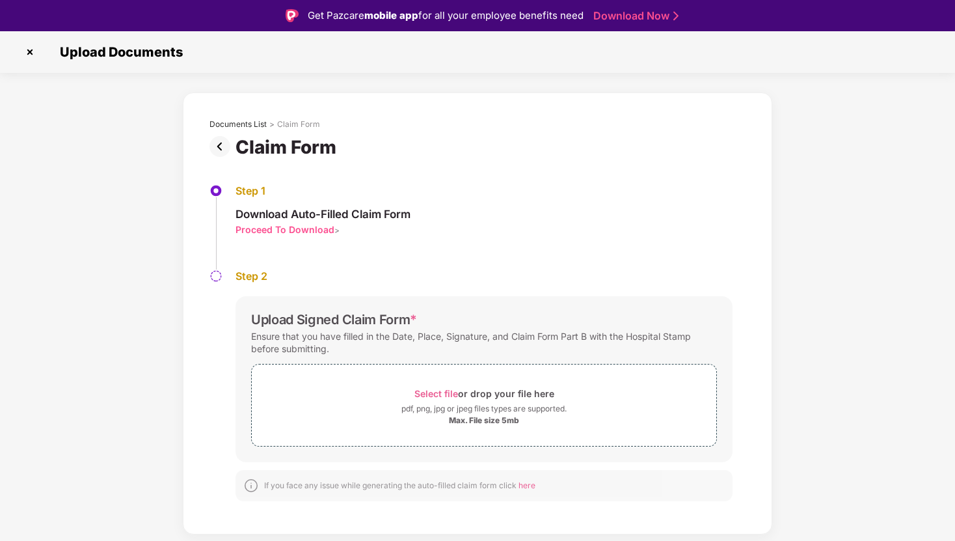  Describe the element at coordinates (216, 191) in the screenshot. I see `img: svg+xml;base64,PHN2ZyBpZD0iU3RlcC1BY3RpdmUtMzJ4MzIiIHhtbG5zPSJodHRwOi8vd3d3LnczLm9yZy8yMDAwL3N2Zy...` at that location.